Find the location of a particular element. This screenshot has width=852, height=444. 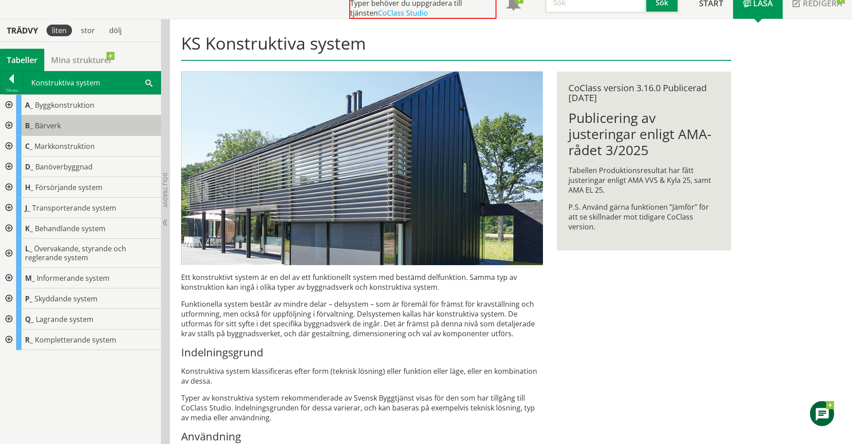

img: structural-solar-shading.jpg is located at coordinates (362, 168).